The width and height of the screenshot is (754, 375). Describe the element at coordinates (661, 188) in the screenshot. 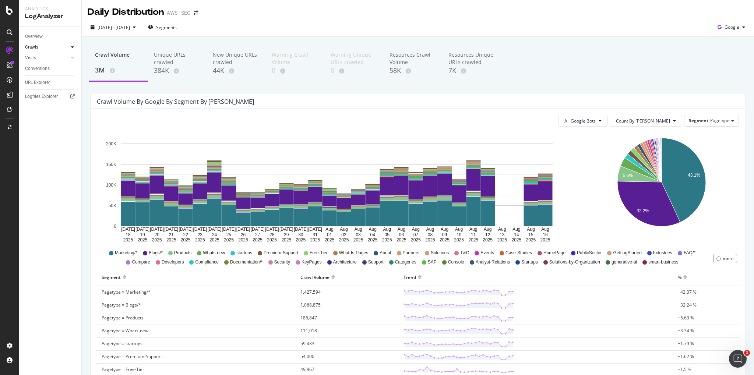

I see `div: A chart.` at that location.